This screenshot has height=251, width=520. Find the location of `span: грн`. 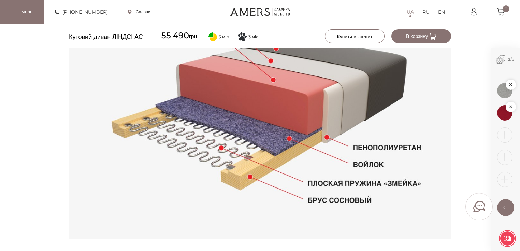

span: грн is located at coordinates (179, 36).